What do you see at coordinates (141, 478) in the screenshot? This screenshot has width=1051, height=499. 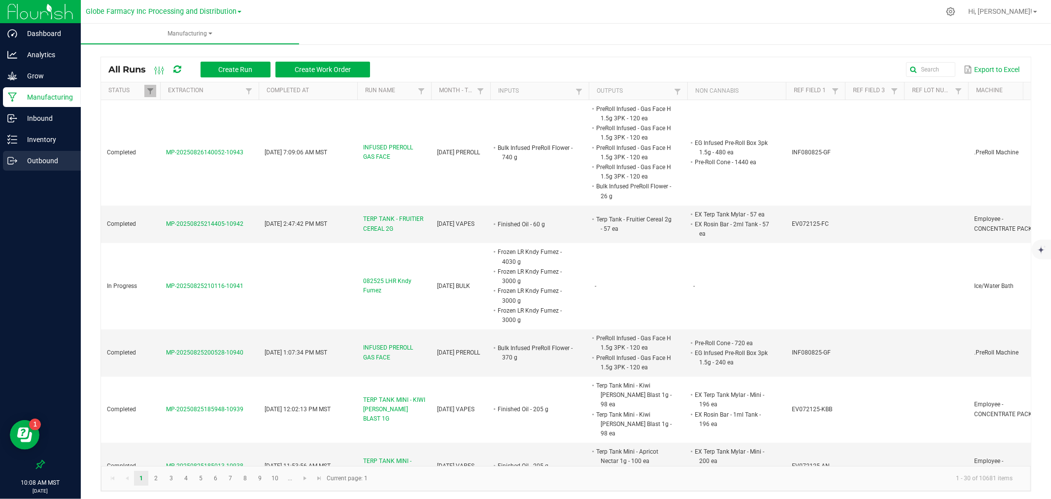 I see `a: Page 1` at bounding box center [141, 478].